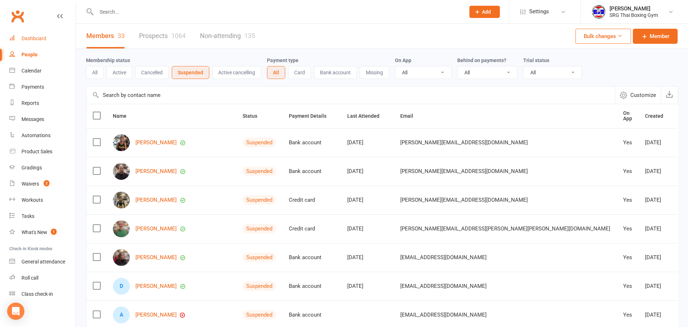  I want to click on span: Member, so click(660, 36).